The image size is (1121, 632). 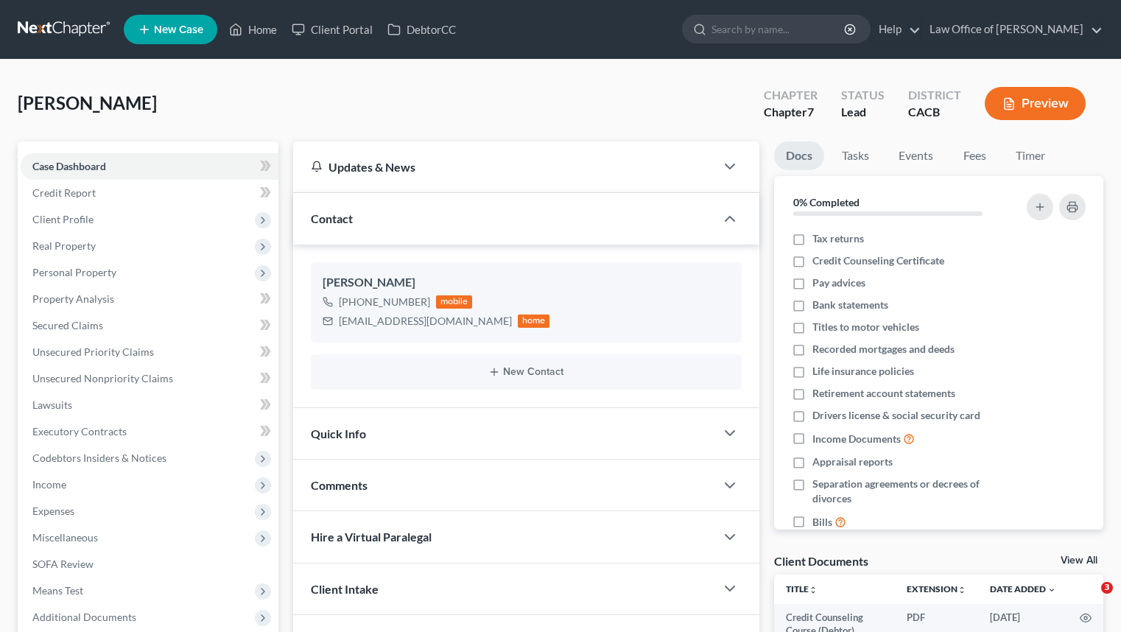 What do you see at coordinates (150, 352) in the screenshot?
I see `a: Unsecured Priority Claims` at bounding box center [150, 352].